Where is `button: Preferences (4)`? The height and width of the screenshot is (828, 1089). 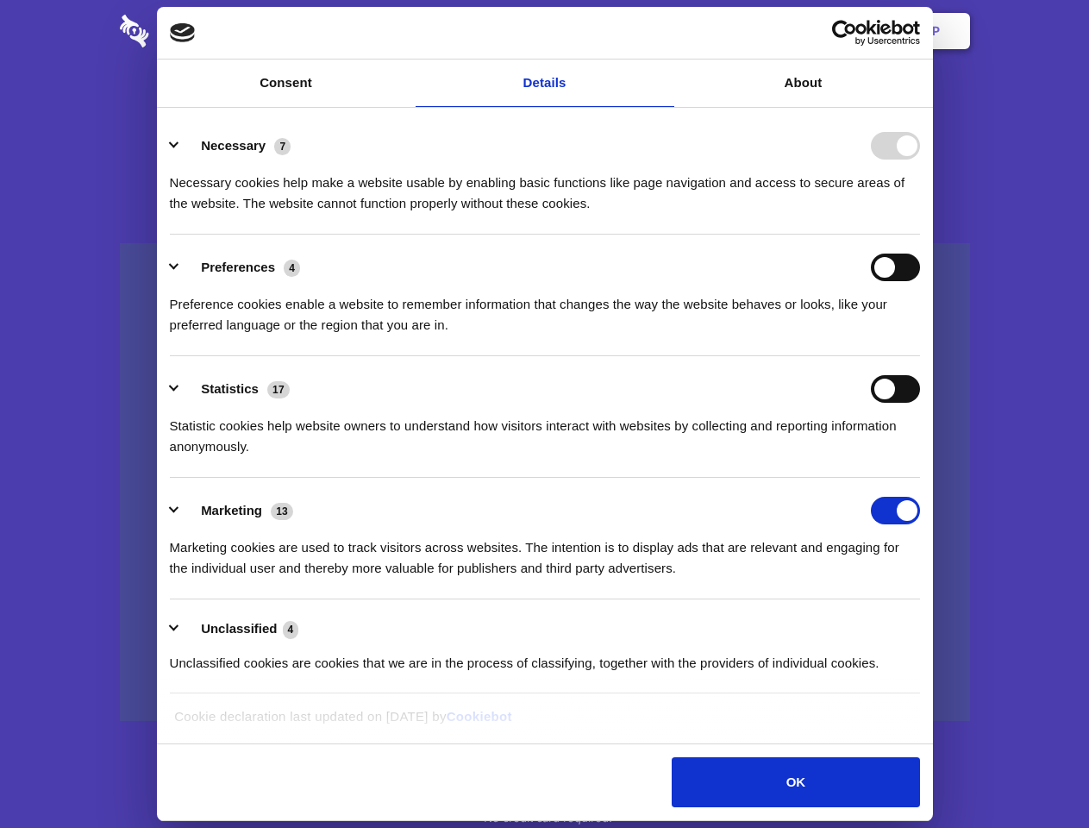 button: Preferences (4) is located at coordinates (241, 267).